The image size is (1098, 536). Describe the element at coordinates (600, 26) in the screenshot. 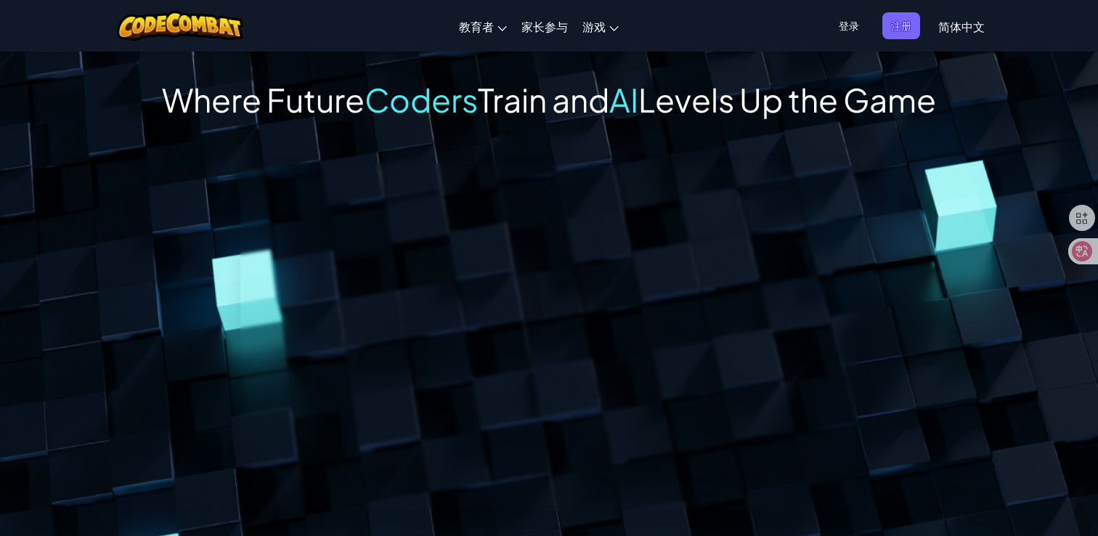

I see `a: 游戏` at that location.